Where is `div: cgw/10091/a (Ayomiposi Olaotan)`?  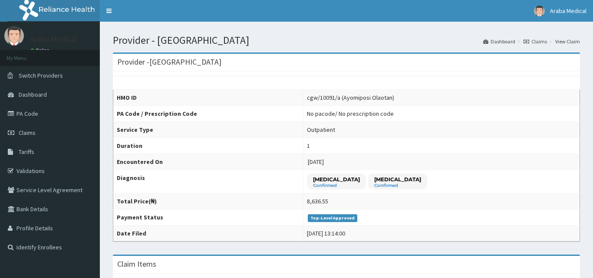
div: cgw/10091/a (Ayomiposi Olaotan) is located at coordinates (350, 98).